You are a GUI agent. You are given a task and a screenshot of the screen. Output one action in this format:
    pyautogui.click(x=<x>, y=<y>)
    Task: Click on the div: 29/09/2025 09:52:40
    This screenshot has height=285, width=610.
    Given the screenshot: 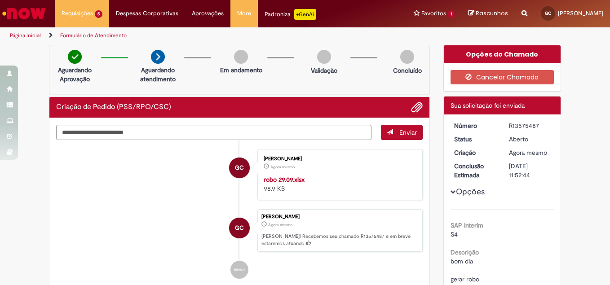 What is the action you would take?
    pyautogui.click(x=530, y=153)
    